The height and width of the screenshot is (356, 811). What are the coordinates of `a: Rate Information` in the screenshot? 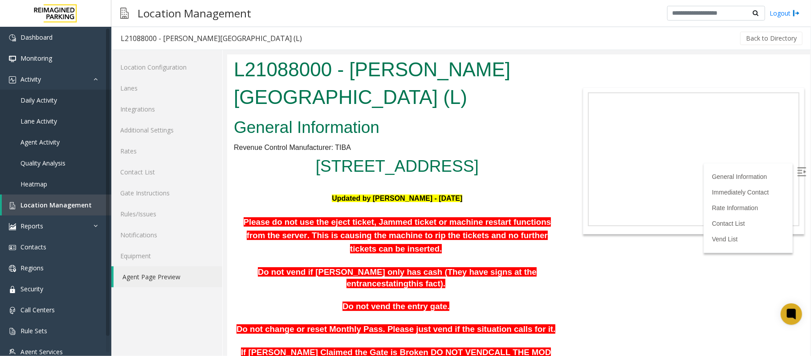 It's located at (508, 153).